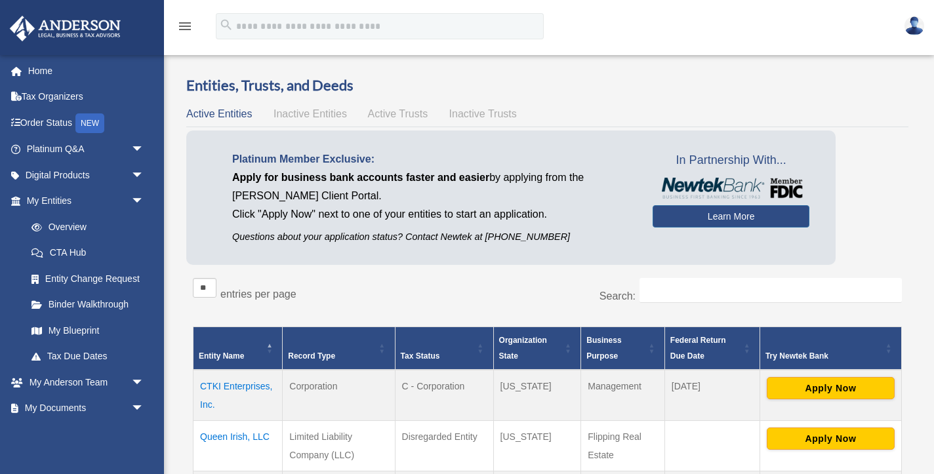 The height and width of the screenshot is (474, 934). What do you see at coordinates (618, 296) in the screenshot?
I see `label: Search:` at bounding box center [618, 296].